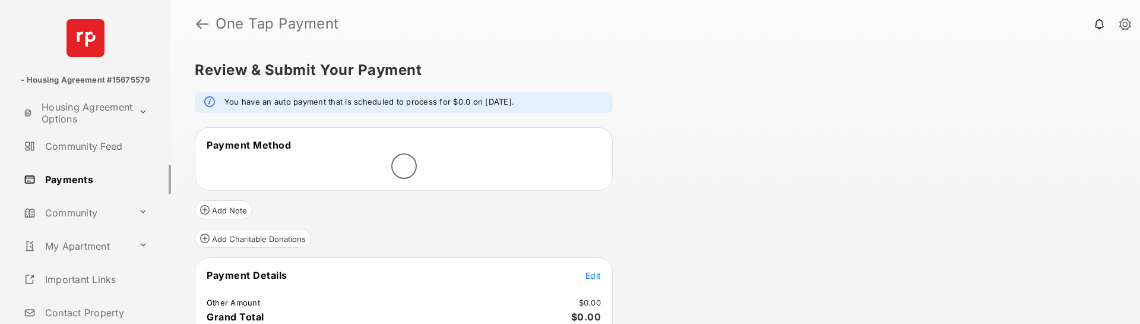 The height and width of the screenshot is (324, 1140). I want to click on button: Edit, so click(593, 275).